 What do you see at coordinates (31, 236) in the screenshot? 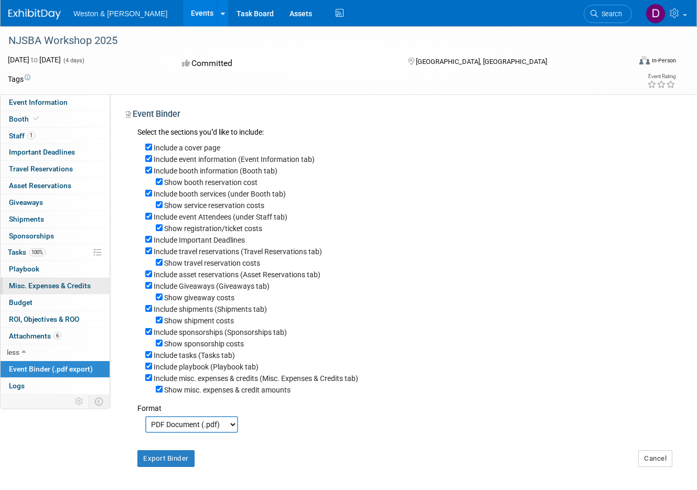
I see `span: Sponsorships` at bounding box center [31, 236].